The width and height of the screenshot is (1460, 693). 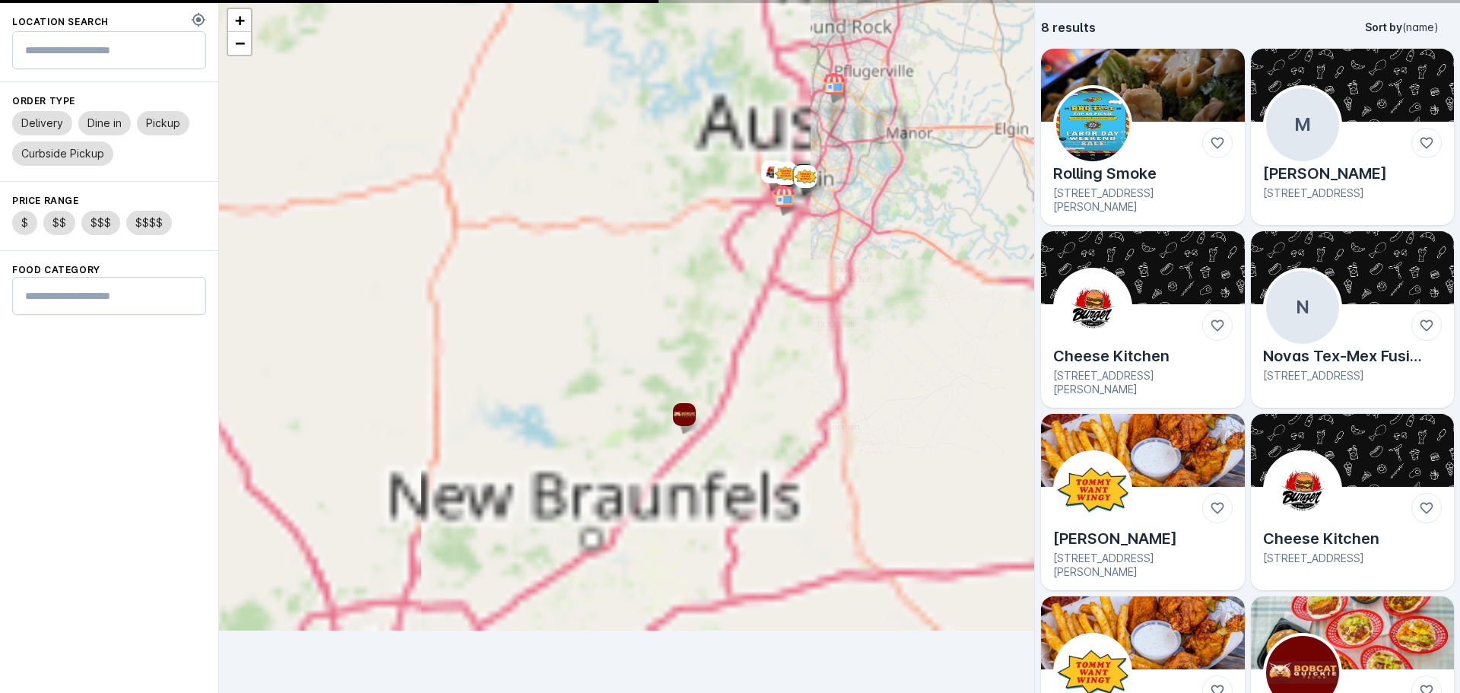 What do you see at coordinates (60, 22) in the screenshot?
I see `div: Location Search` at bounding box center [60, 22].